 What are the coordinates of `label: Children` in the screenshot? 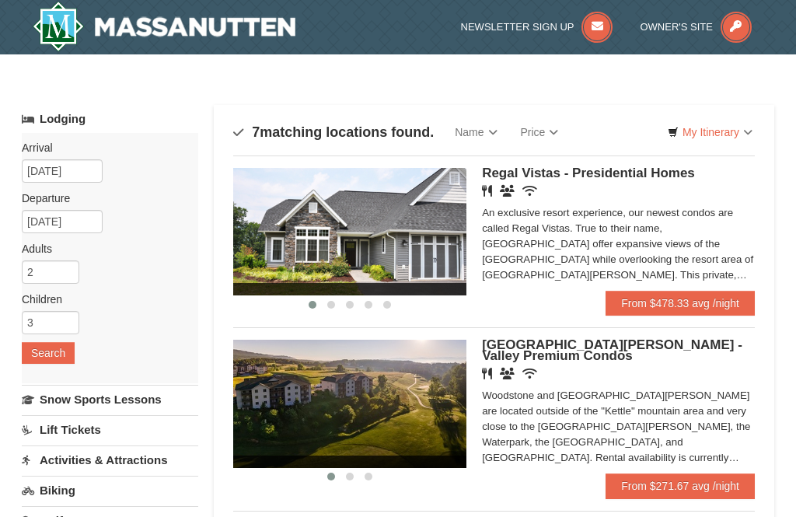 It's located at (104, 299).